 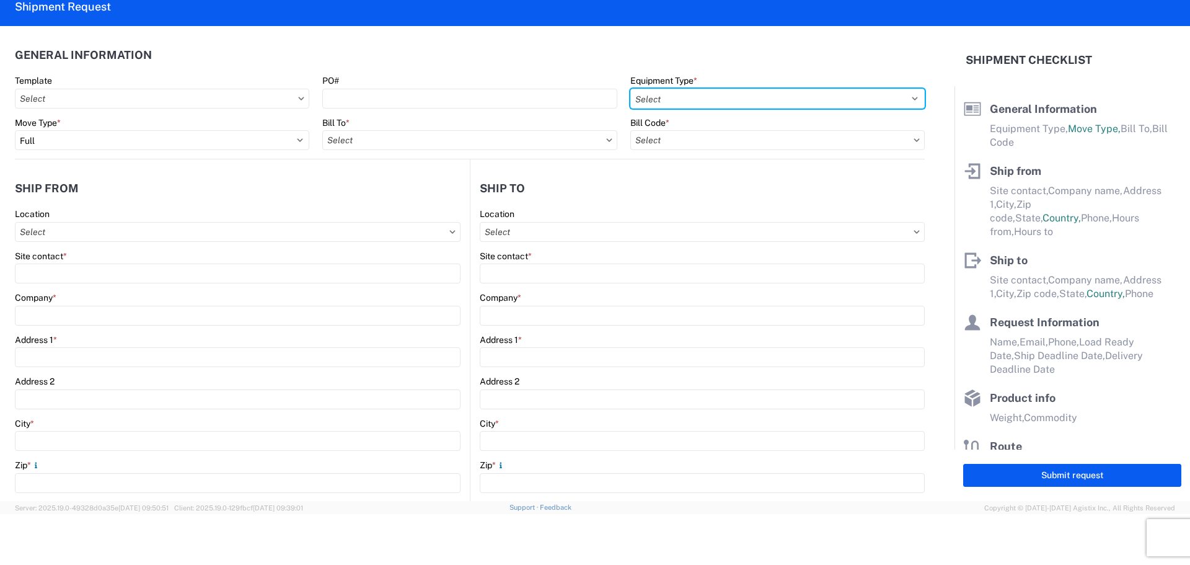 What do you see at coordinates (1034, 342) in the screenshot?
I see `span: Email,` at bounding box center [1034, 342].